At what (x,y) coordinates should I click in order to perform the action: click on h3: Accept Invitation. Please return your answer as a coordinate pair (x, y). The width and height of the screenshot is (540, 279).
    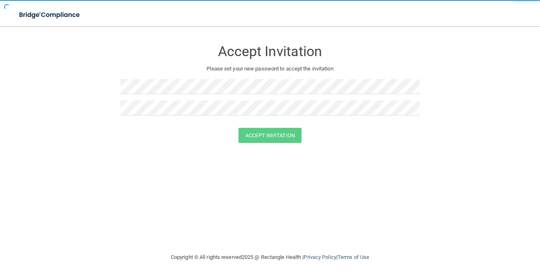
    Looking at the image, I should click on (270, 51).